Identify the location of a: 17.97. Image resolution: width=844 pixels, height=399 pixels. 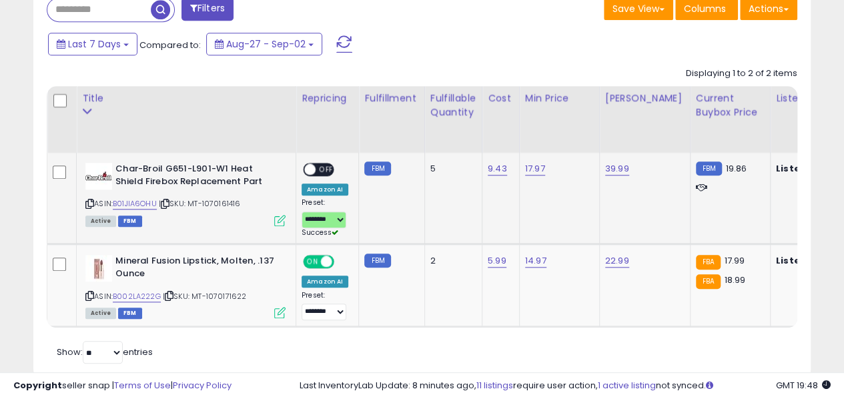
(535, 169).